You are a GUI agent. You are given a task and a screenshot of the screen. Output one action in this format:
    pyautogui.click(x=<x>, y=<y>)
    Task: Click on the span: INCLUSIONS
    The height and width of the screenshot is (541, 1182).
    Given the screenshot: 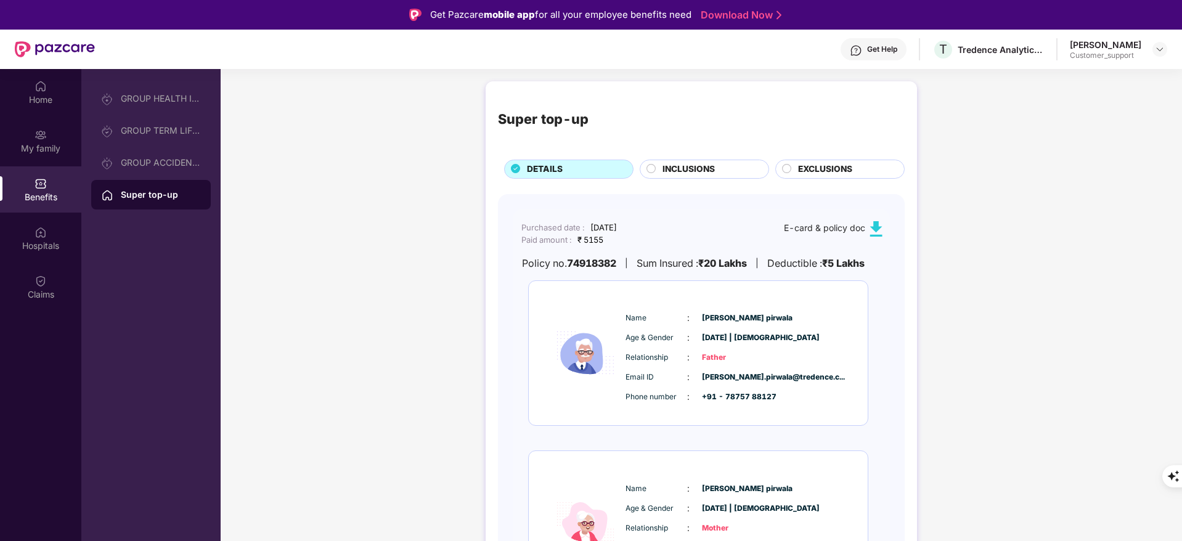 What is the action you would take?
    pyautogui.click(x=688, y=169)
    